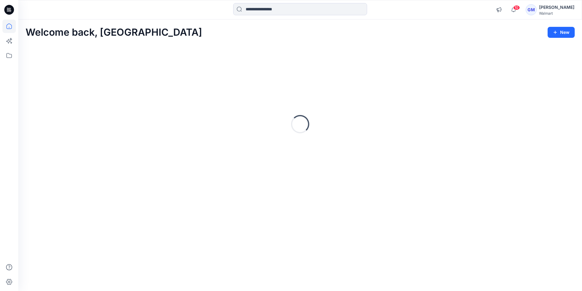 The width and height of the screenshot is (582, 291). What do you see at coordinates (531, 10) in the screenshot?
I see `div: GM` at bounding box center [531, 10].